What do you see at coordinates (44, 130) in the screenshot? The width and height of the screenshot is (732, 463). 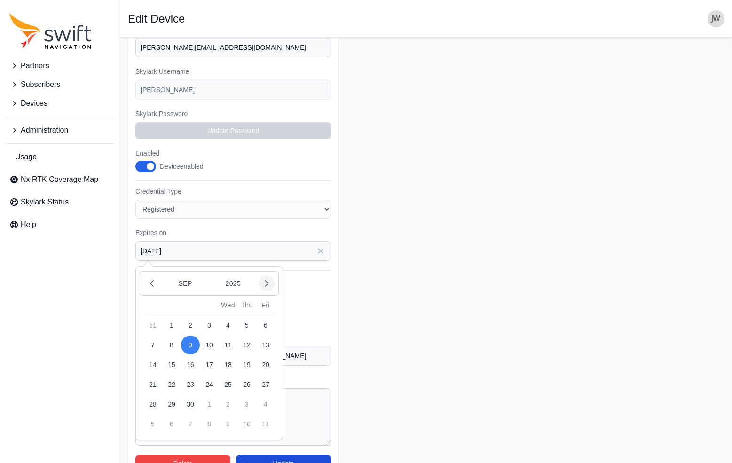 I see `span: Administration` at bounding box center [44, 130].